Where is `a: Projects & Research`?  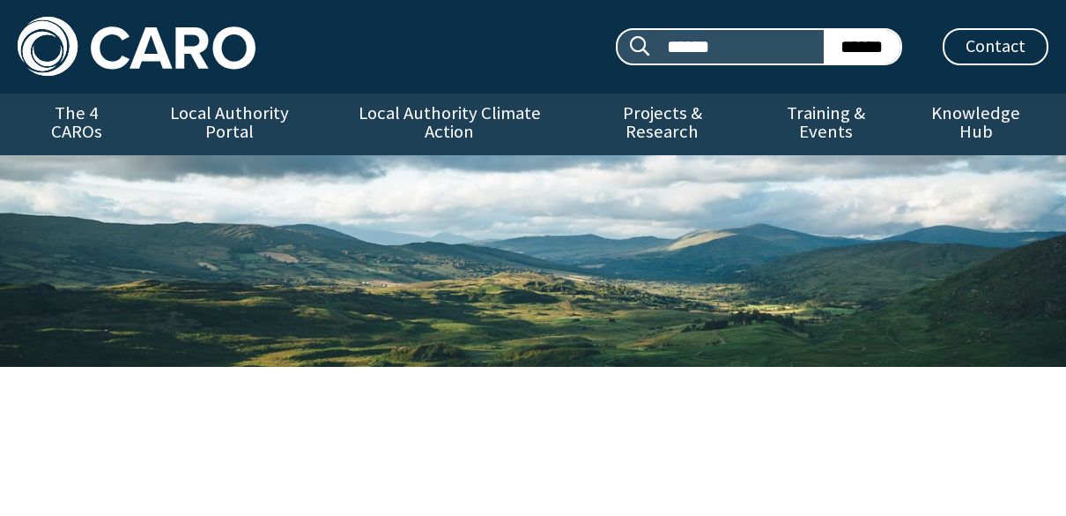
a: Projects & Research is located at coordinates (663, 124).